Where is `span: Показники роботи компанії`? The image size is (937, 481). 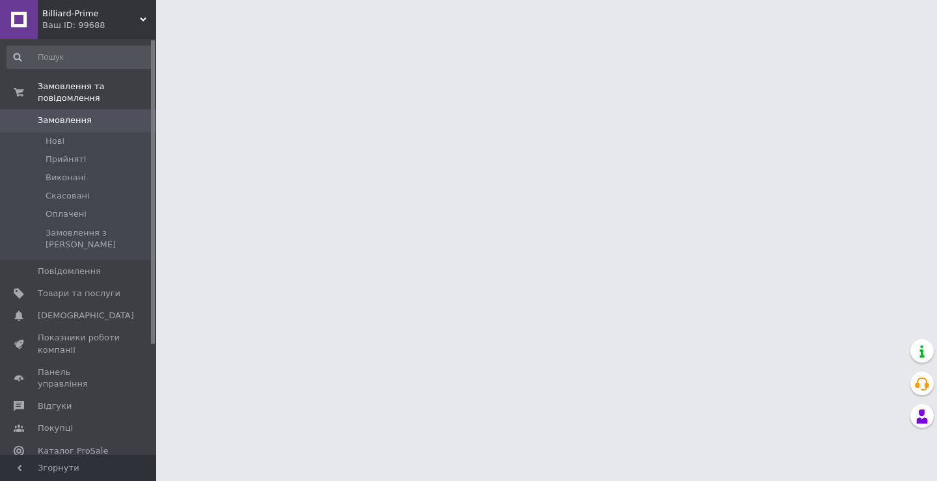
span: Показники роботи компанії is located at coordinates (79, 344).